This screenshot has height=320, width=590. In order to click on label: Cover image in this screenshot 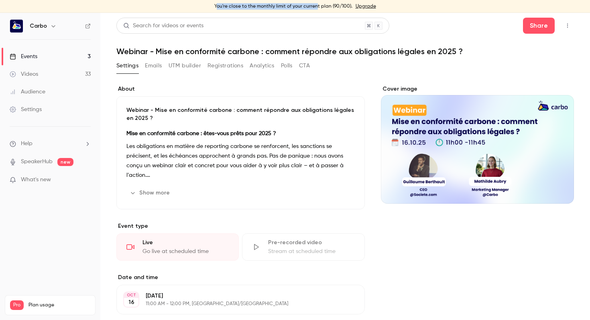, I will do `click(477, 89)`.